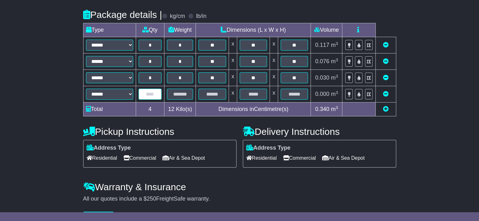 The width and height of the screenshot is (479, 221). I want to click on span: 0.076, so click(322, 61).